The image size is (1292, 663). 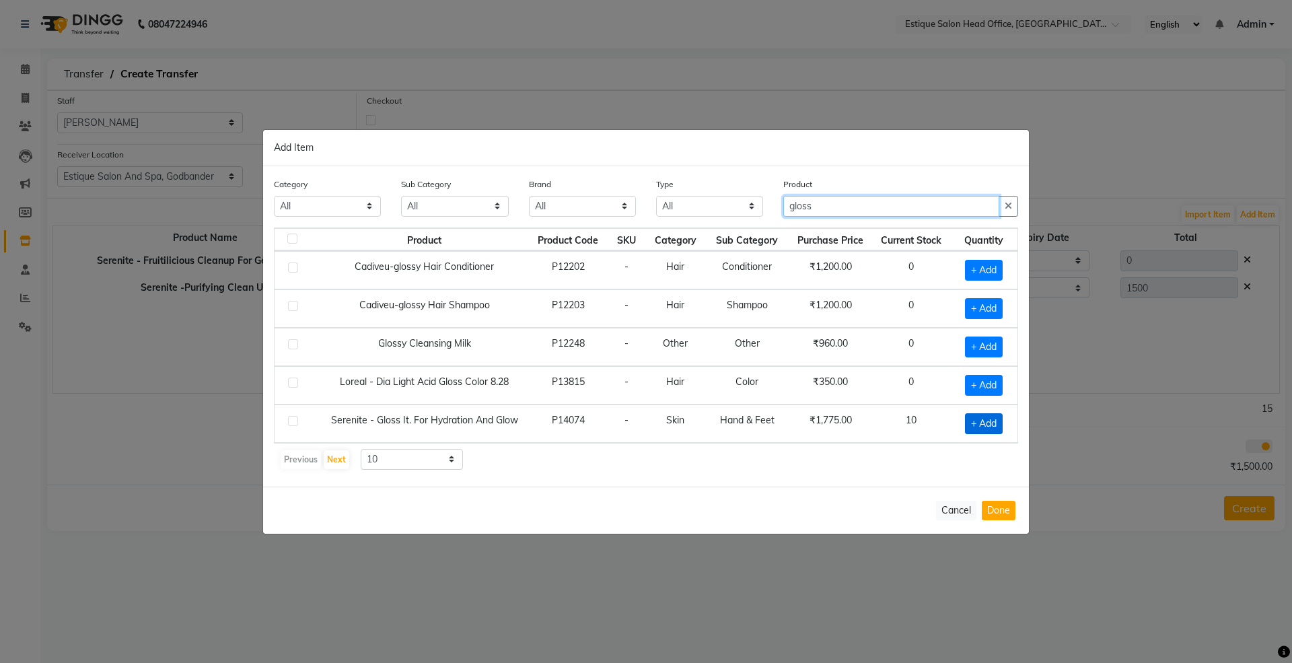 I want to click on label: Sub Category, so click(x=426, y=184).